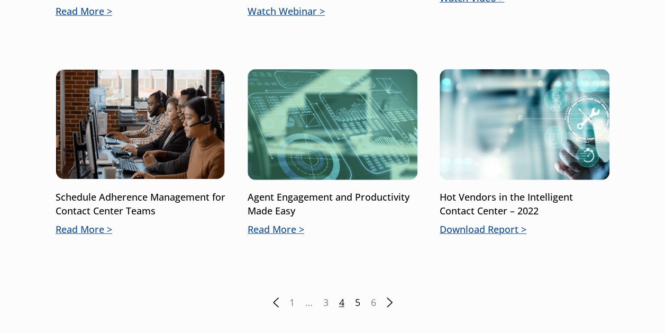 This screenshot has width=665, height=333. What do you see at coordinates (524, 204) in the screenshot?
I see `p: Hot Vendors in the Intelligent Contact Center – 2022` at bounding box center [524, 204].